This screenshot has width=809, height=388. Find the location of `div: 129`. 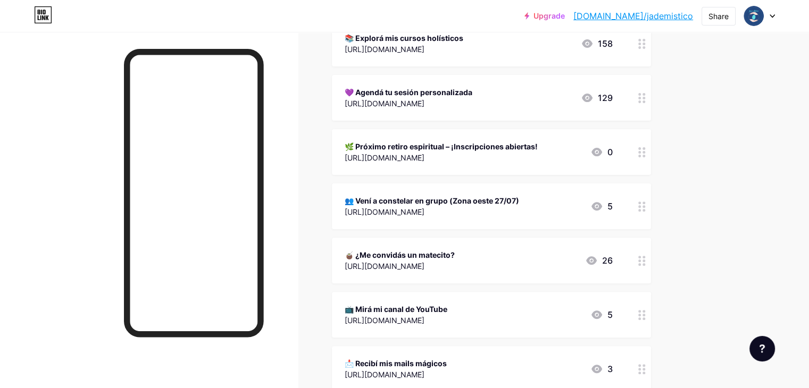

div: 129 is located at coordinates (597, 98).